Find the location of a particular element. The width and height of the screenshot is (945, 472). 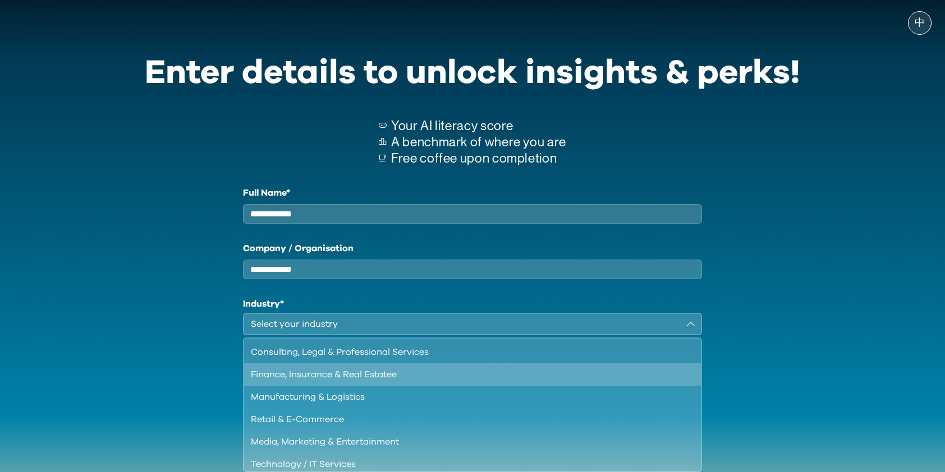

h1: Industry* is located at coordinates (472, 304).